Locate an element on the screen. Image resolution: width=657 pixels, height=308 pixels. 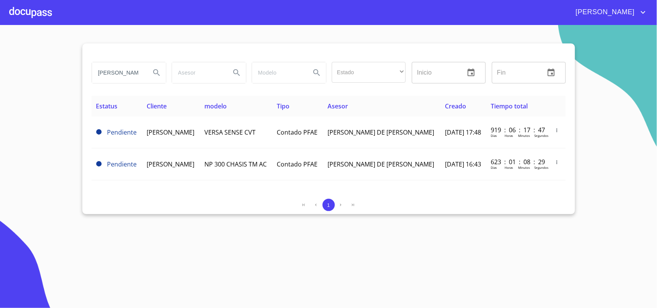
p: 919 : 06 : 17 : 47 is located at coordinates (517, 130).